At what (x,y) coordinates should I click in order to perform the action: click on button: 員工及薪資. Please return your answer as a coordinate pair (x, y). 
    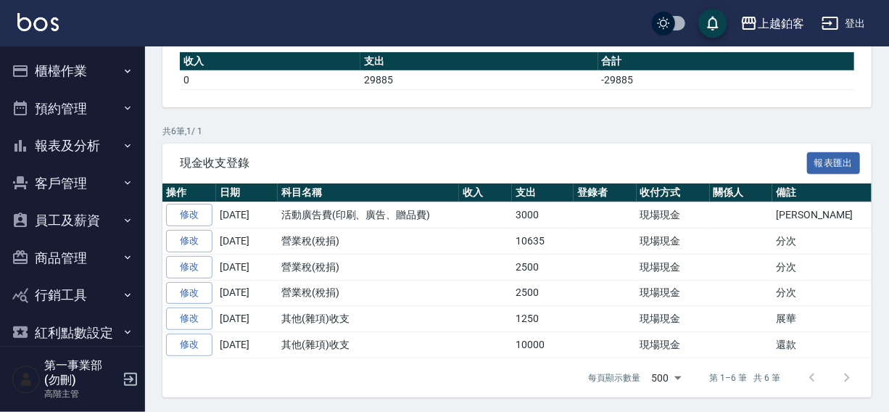
    Looking at the image, I should click on (73, 220).